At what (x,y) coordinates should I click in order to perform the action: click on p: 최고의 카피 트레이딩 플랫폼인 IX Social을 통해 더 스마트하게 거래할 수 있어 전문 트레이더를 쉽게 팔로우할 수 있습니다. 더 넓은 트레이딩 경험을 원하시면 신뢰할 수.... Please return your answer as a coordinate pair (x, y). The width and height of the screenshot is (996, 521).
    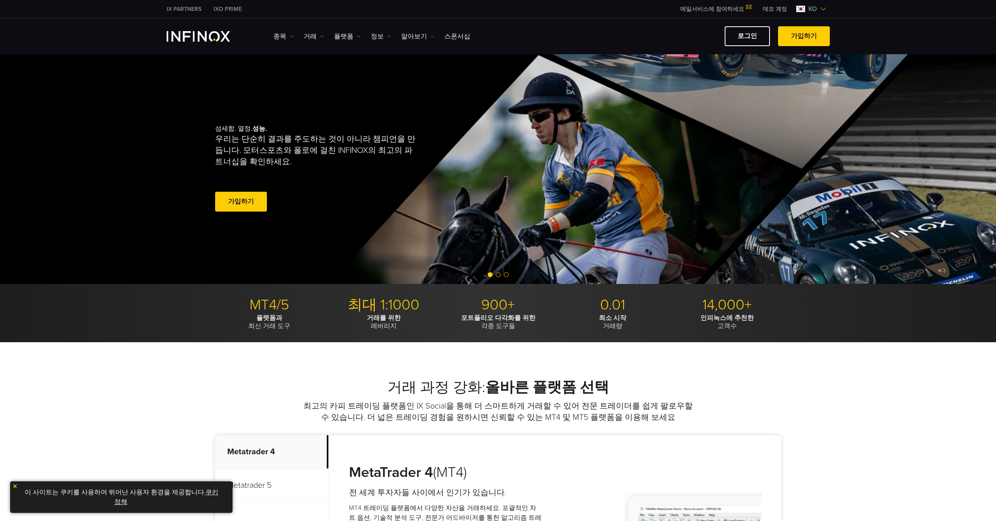
    Looking at the image, I should click on (498, 412).